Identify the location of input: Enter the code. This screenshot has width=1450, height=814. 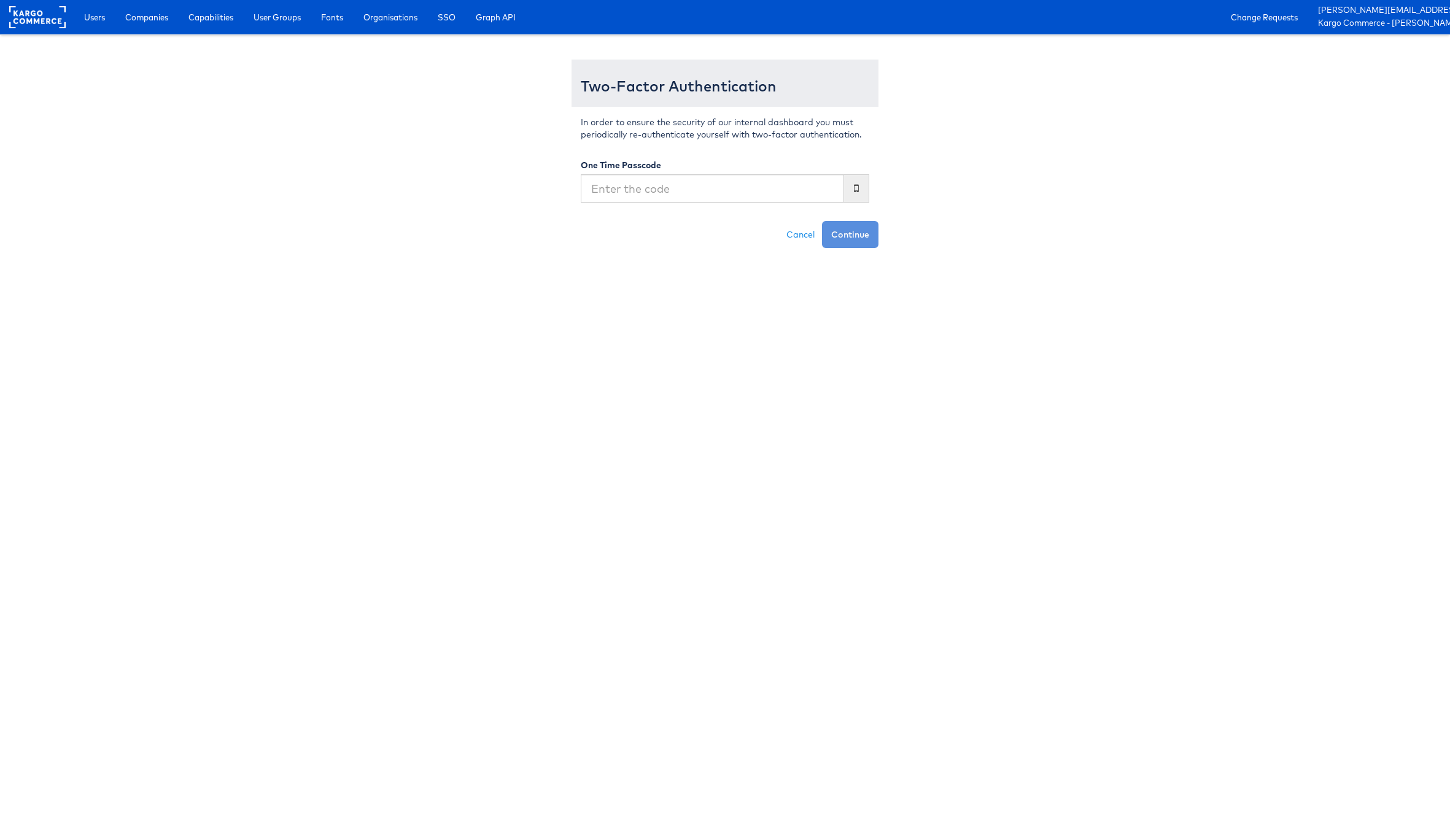
(712, 189).